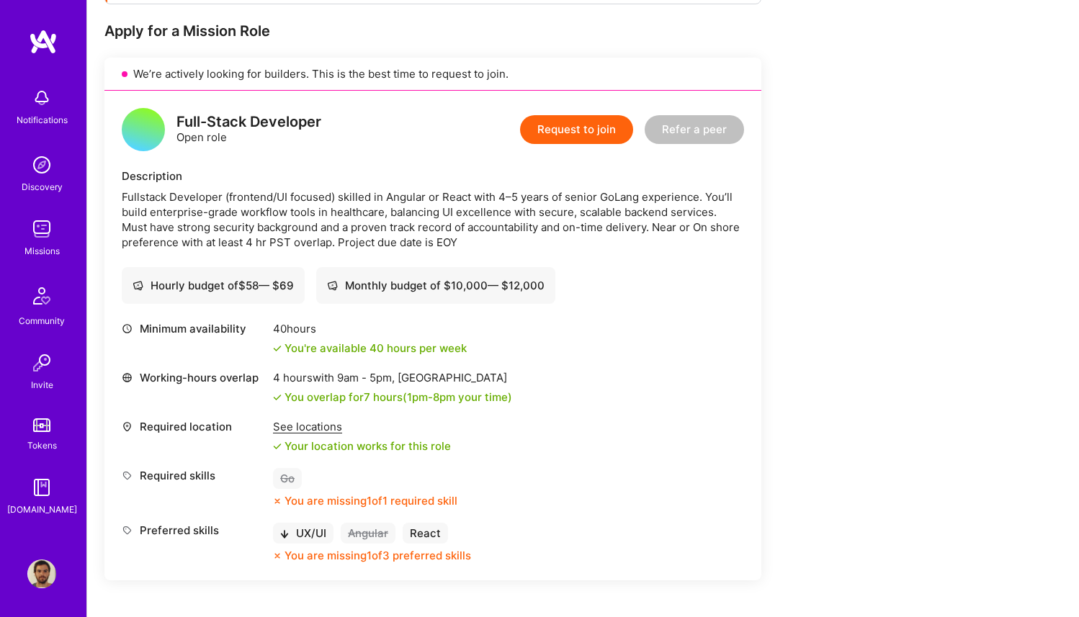 This screenshot has height=617, width=1079. Describe the element at coordinates (433, 74) in the screenshot. I see `div: We’re actively looking for builders. This is the best time to request to join.` at that location.